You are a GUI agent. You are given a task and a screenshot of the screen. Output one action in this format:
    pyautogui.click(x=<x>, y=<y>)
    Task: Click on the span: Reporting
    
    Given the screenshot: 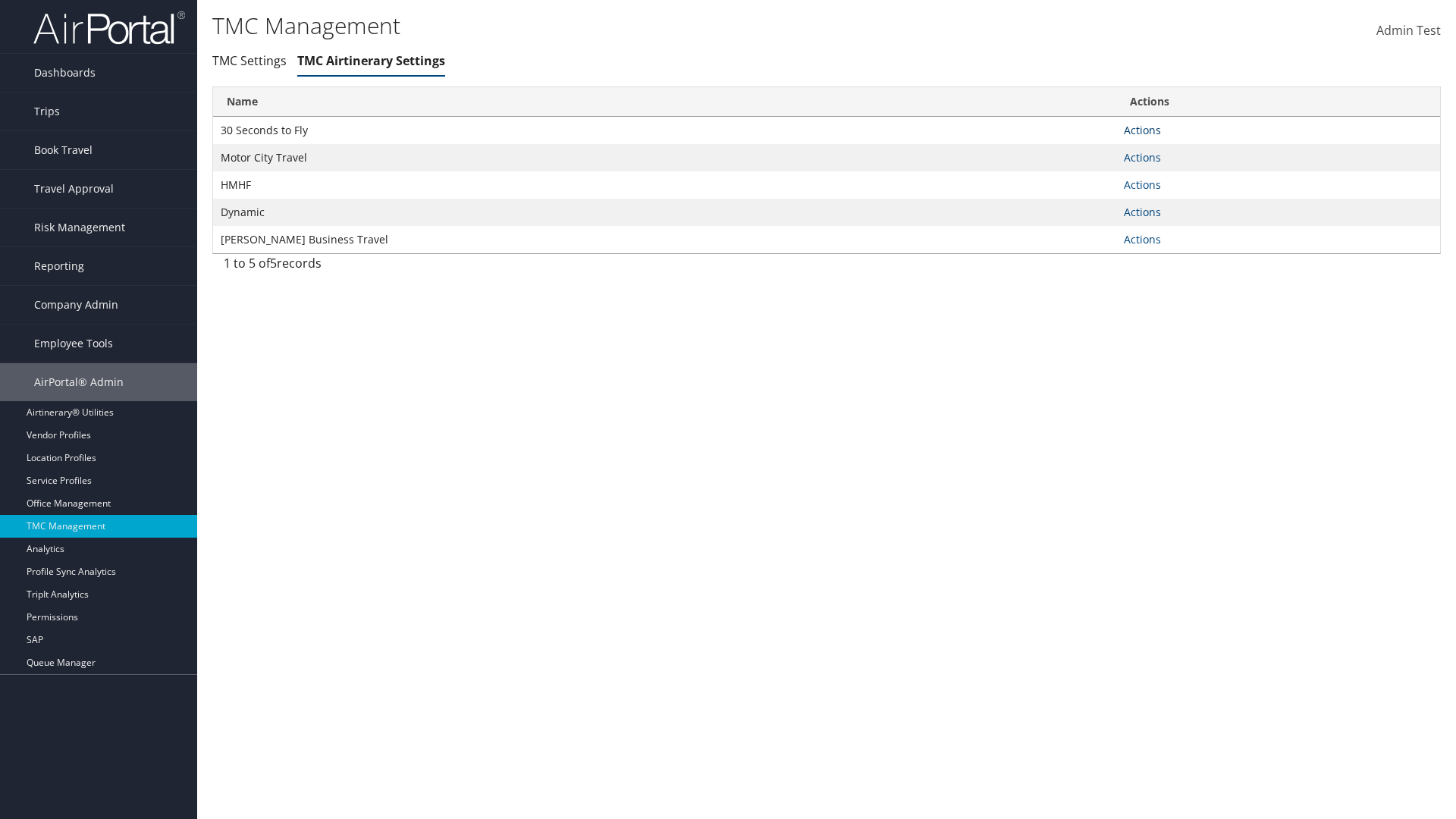 What is the action you would take?
    pyautogui.click(x=60, y=266)
    